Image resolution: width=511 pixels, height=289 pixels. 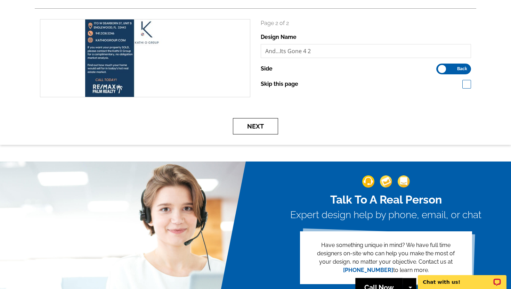 What do you see at coordinates (403, 181) in the screenshot?
I see `img: support-img-3_1.png` at bounding box center [403, 181].